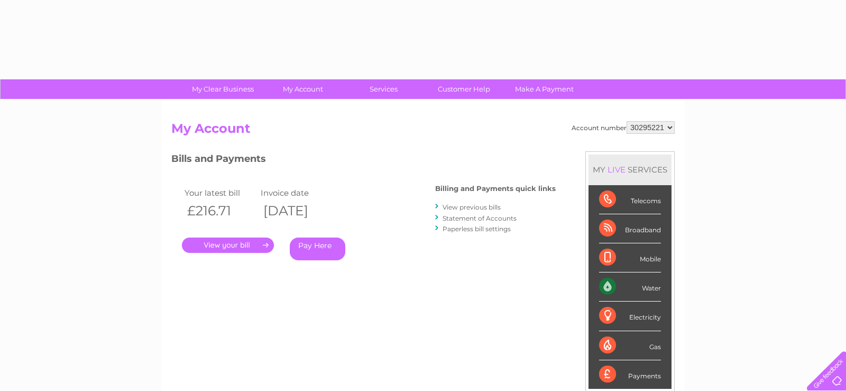  What do you see at coordinates (630, 229) in the screenshot?
I see `div: Broadband` at bounding box center [630, 229].